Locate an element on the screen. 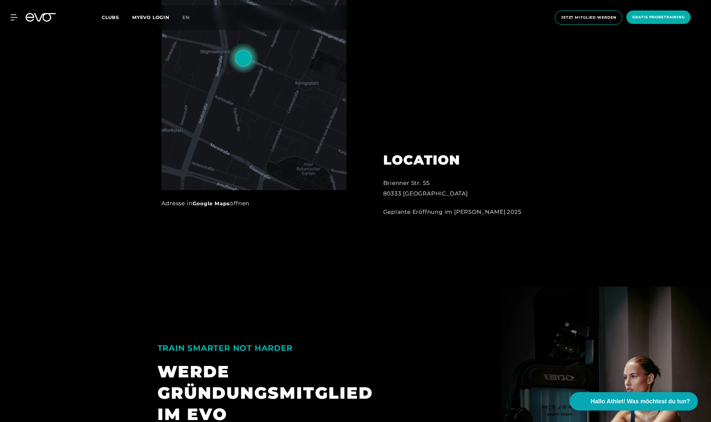 Image resolution: width=711 pixels, height=422 pixels. button: Hallo Athlet! Was möchtest du tun? is located at coordinates (634, 402).